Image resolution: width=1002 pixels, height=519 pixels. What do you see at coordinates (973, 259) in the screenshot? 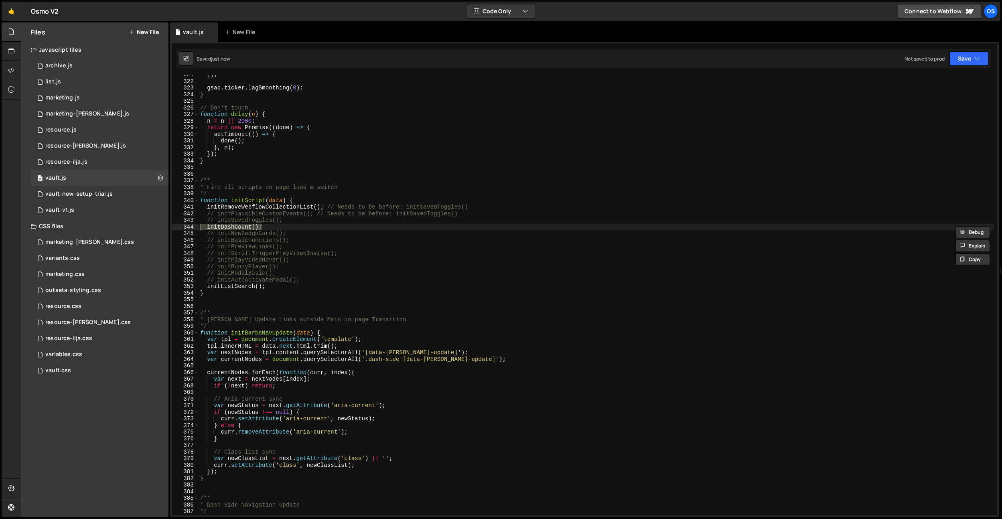
I see `button: Copy` at bounding box center [973, 259].